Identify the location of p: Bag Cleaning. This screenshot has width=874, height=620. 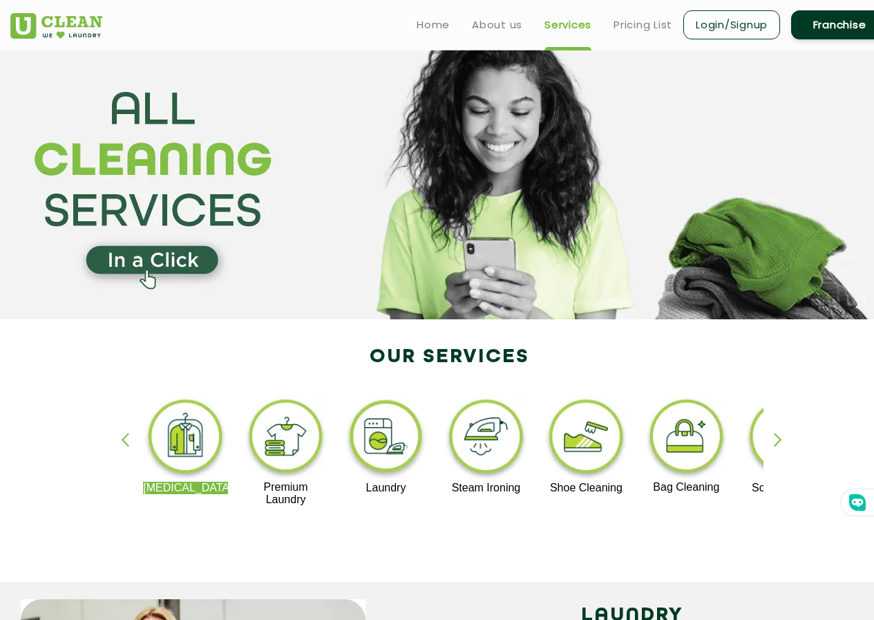
(686, 487).